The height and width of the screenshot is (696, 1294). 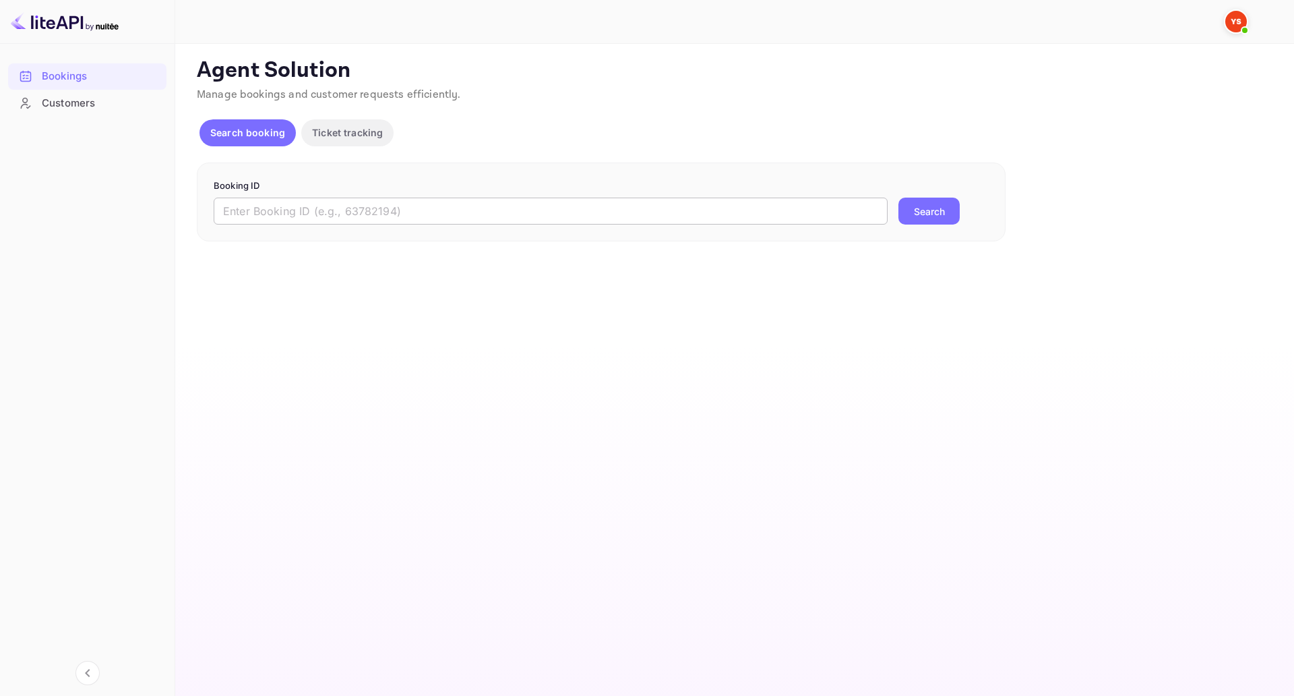 What do you see at coordinates (329, 94) in the screenshot?
I see `span: Manage bookings and customer requests efficiently.` at bounding box center [329, 94].